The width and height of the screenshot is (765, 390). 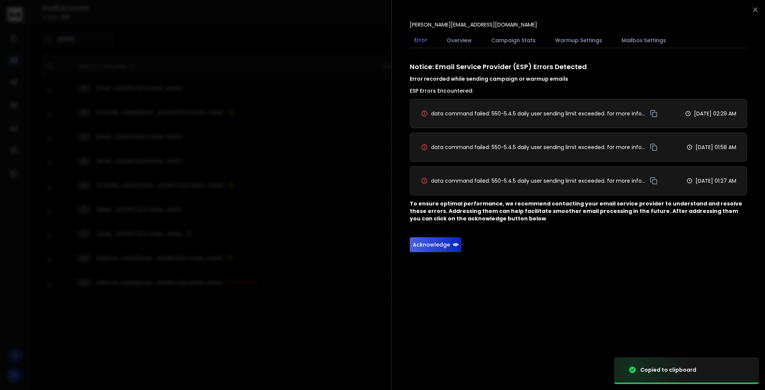 What do you see at coordinates (513, 40) in the screenshot?
I see `button: Campaign Stats` at bounding box center [513, 40].